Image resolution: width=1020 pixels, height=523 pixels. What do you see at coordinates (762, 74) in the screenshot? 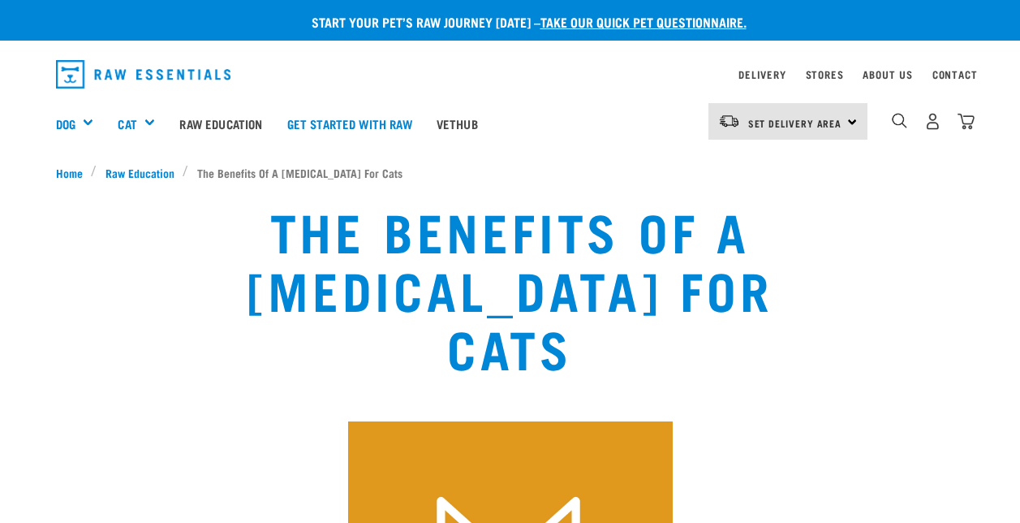
I see `a: Delivery` at bounding box center [762, 74].